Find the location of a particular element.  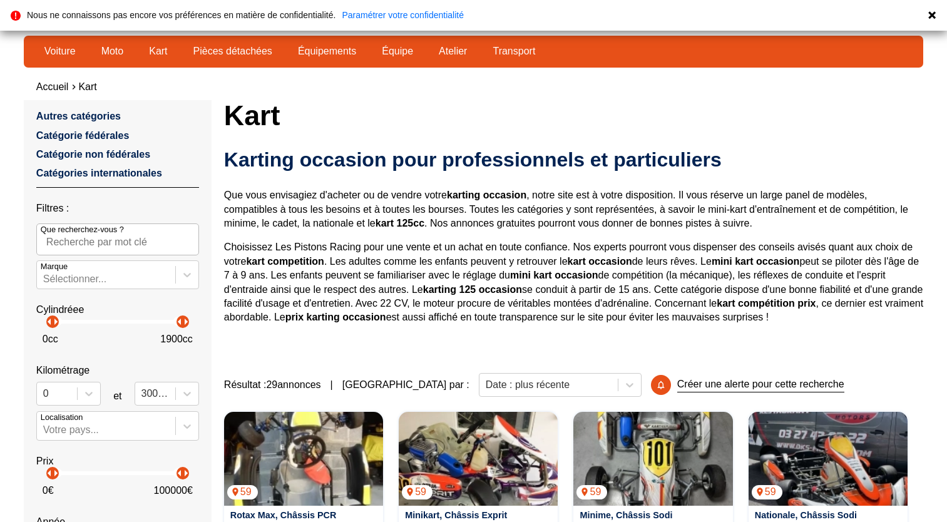

a: Nationale, Châssis Sodi59 is located at coordinates (828, 459).